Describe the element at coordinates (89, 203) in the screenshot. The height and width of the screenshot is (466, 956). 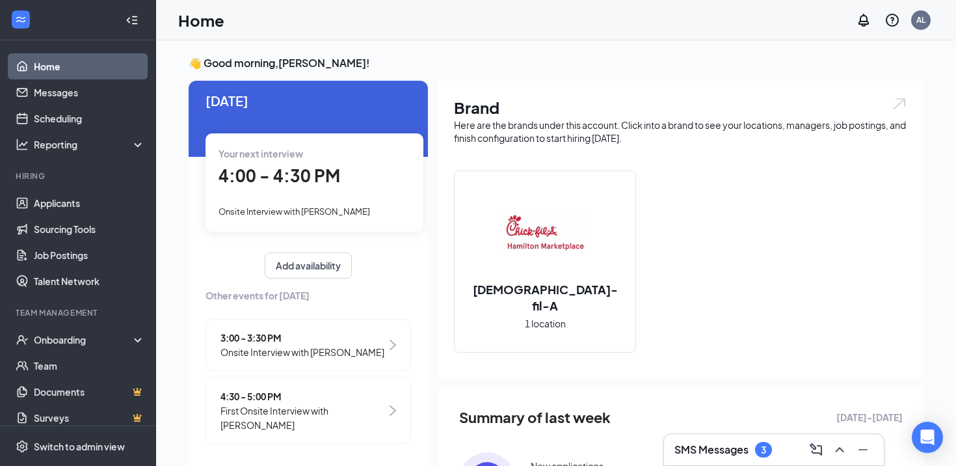
I see `a: Applicants` at that location.